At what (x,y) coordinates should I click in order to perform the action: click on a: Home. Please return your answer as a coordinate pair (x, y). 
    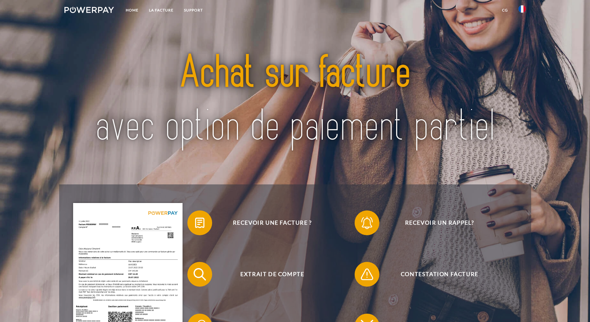
    Looking at the image, I should click on (132, 10).